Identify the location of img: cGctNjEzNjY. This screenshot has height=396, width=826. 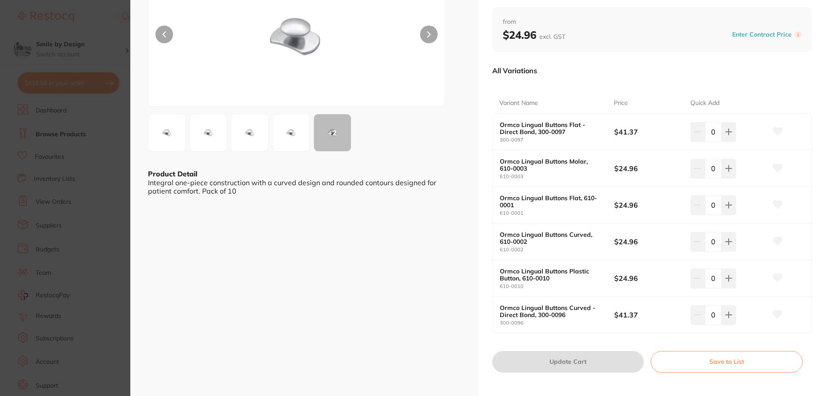
(167, 133).